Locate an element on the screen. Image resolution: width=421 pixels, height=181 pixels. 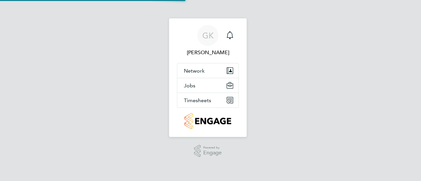
span: Engage is located at coordinates (213, 153).